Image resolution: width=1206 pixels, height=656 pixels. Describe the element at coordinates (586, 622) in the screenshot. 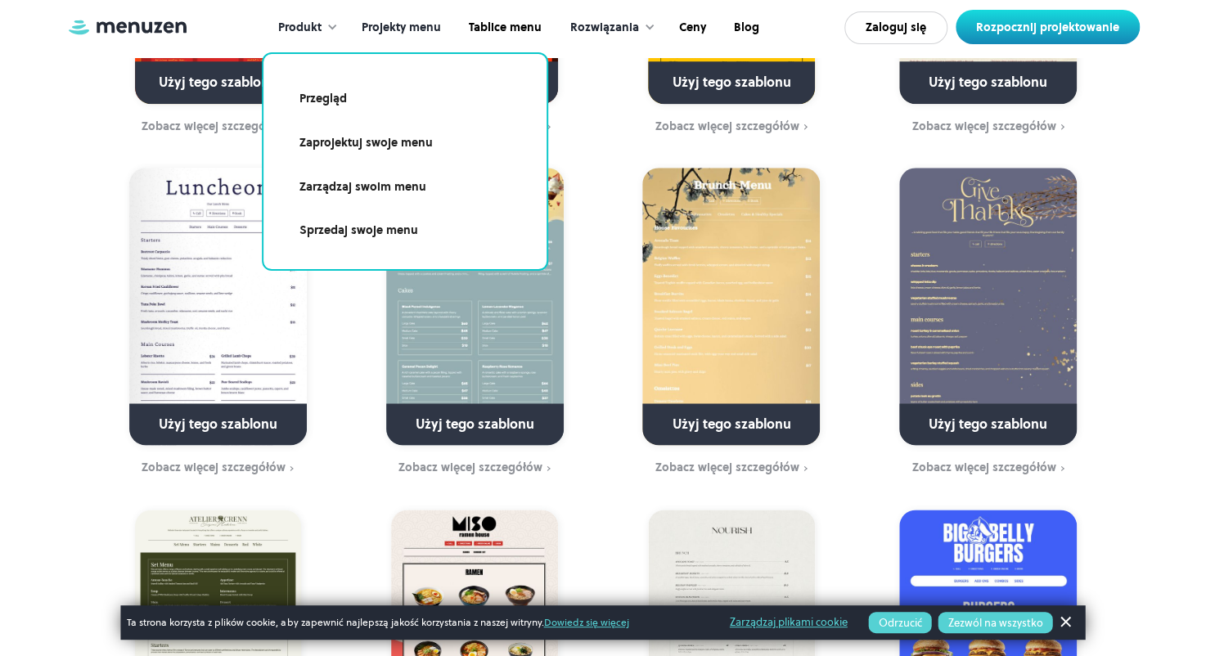

I see `a: Dowiedz się więcej` at that location.